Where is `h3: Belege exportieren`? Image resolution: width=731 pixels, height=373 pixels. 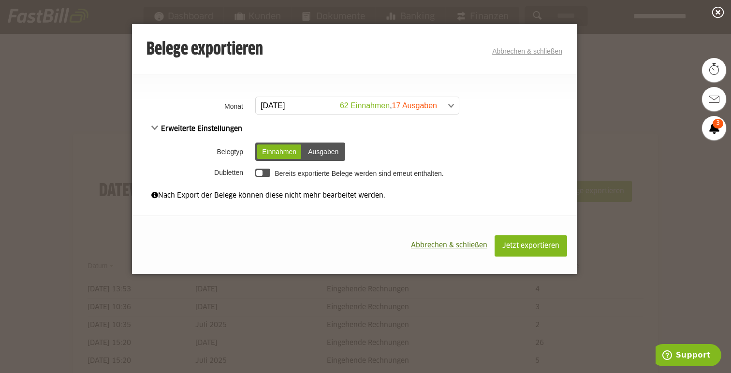
h3: Belege exportieren is located at coordinates (205, 50).